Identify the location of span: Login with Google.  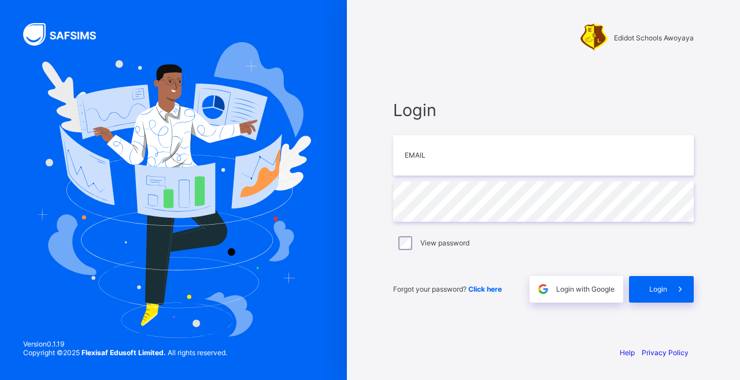
(585, 289).